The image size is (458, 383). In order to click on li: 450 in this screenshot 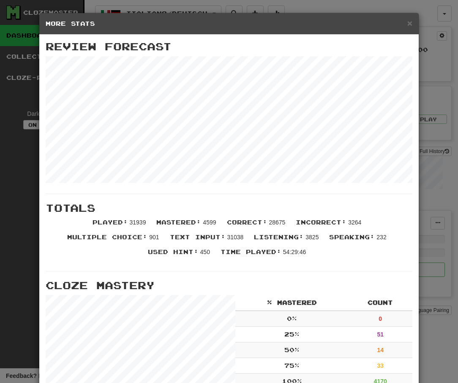, I will do `click(180, 255)`.